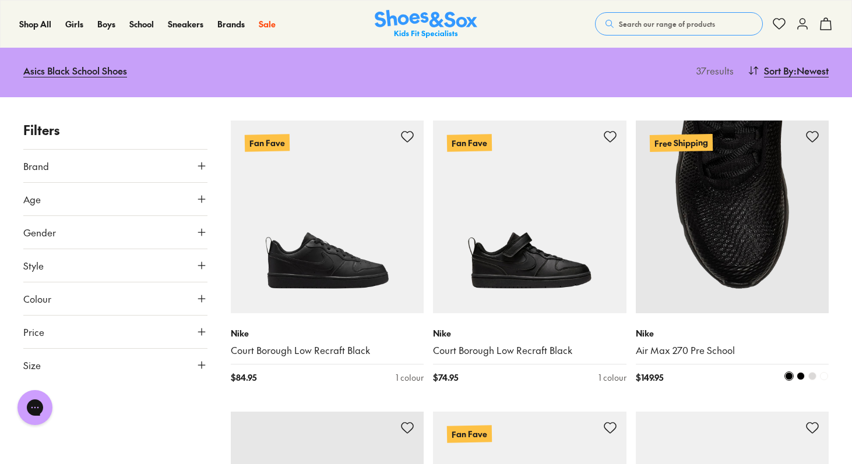  Describe the element at coordinates (231, 24) in the screenshot. I see `a: Brands` at that location.